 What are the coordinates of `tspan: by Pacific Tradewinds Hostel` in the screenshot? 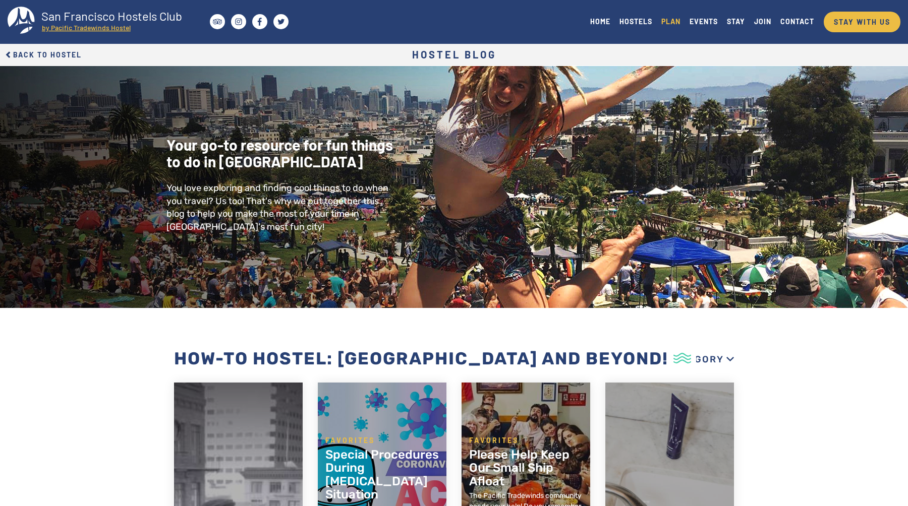 It's located at (86, 27).